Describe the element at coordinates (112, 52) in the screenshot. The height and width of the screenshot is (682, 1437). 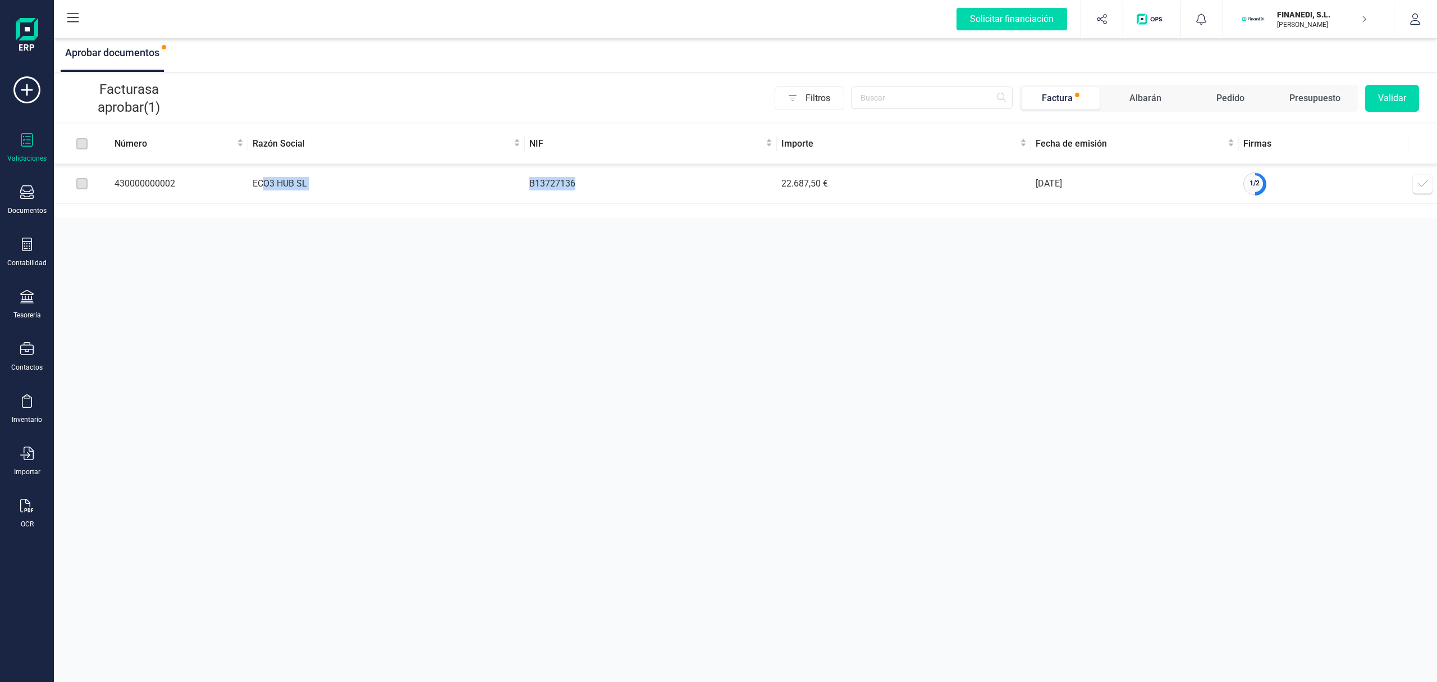
I see `span: Aprobar documentos` at that location.